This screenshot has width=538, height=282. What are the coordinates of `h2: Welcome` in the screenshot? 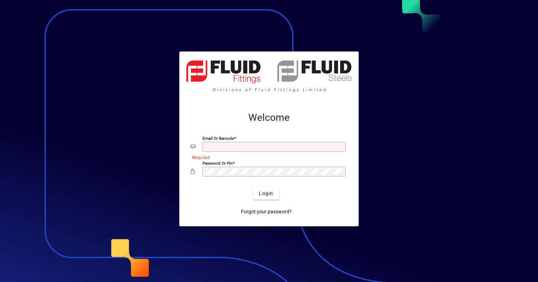 It's located at (269, 118).